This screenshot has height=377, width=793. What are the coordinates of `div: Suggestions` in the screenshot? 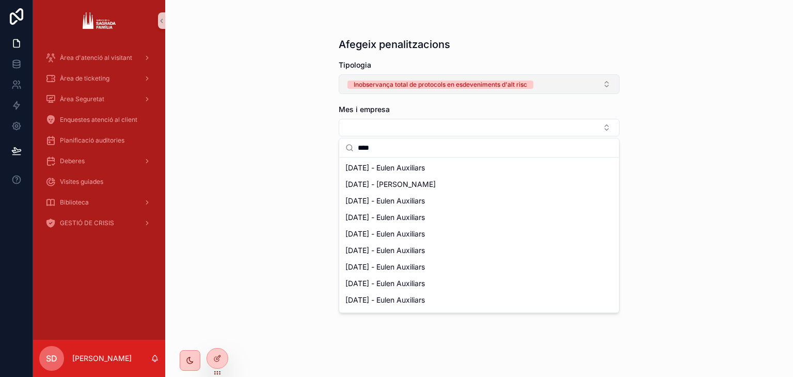 It's located at (479, 235).